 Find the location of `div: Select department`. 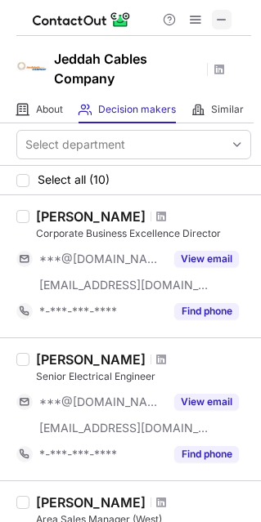

div: Select department is located at coordinates (75, 145).